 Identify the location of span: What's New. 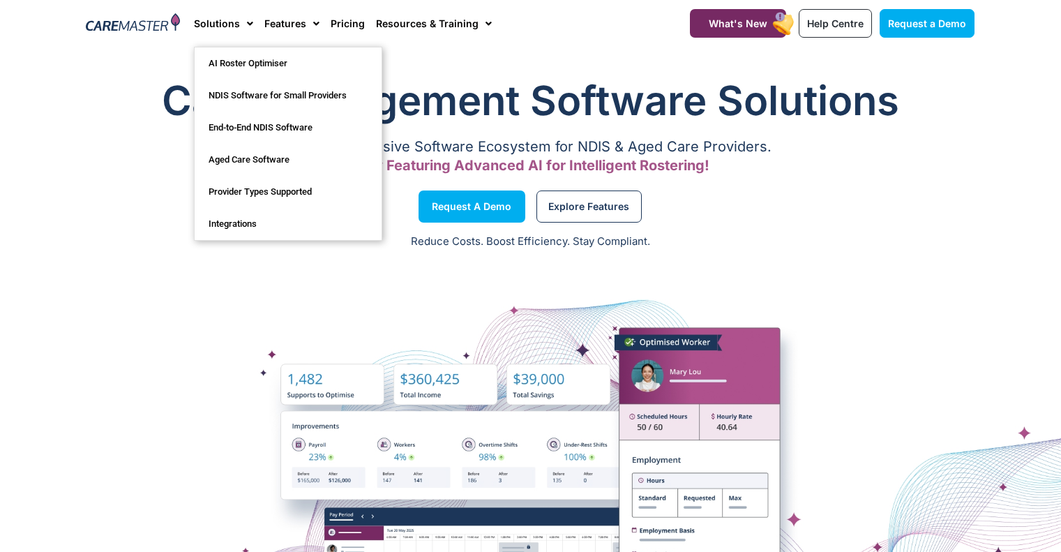
(738, 23).